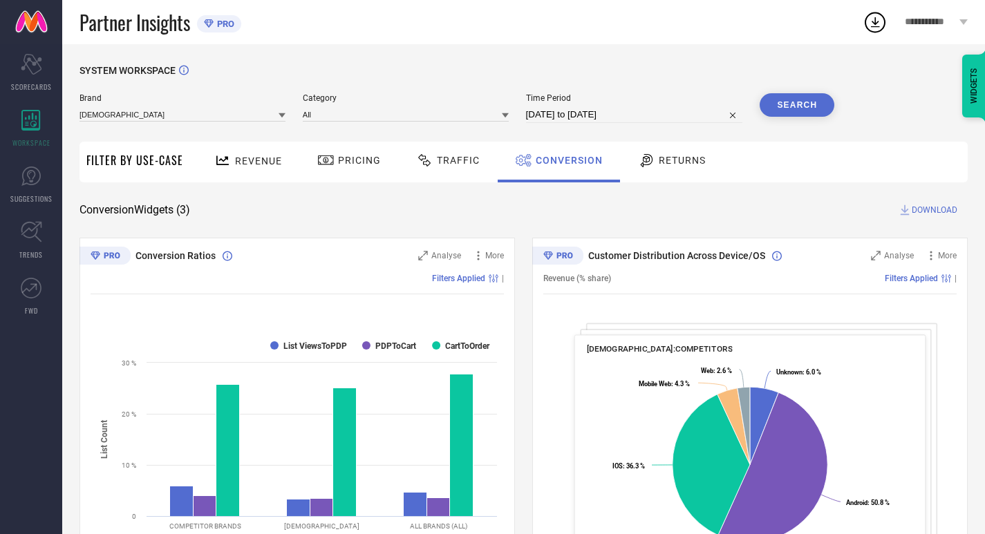 The width and height of the screenshot is (985, 534). Describe the element at coordinates (359, 160) in the screenshot. I see `span: Pricing` at that location.